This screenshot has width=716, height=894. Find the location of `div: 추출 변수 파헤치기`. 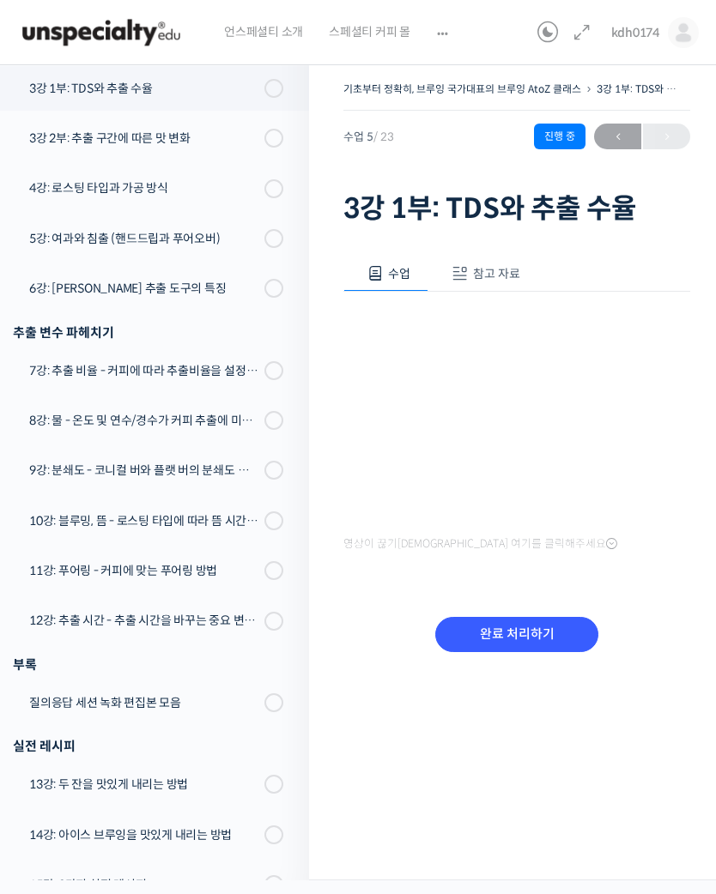

div: 추출 변수 파헤치기 is located at coordinates (148, 332).